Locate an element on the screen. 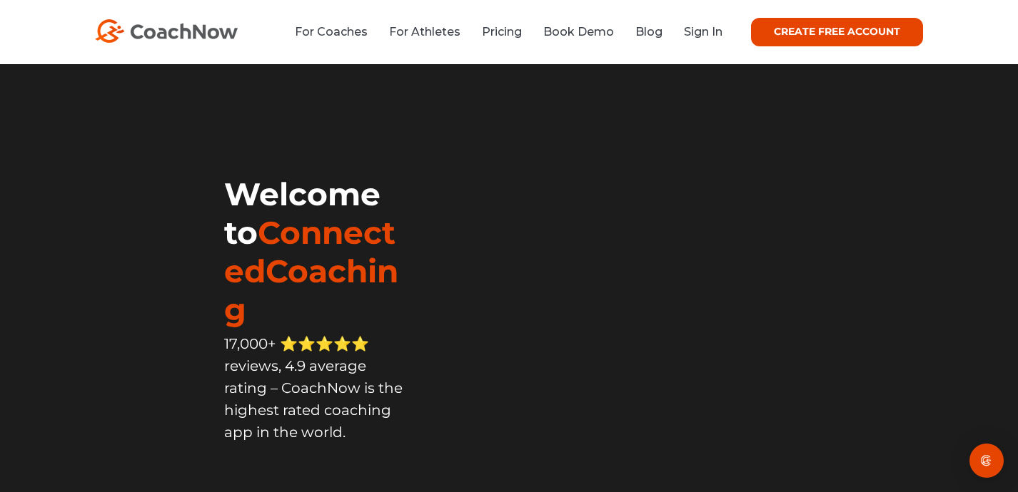  a: For Coaches is located at coordinates (331, 31).